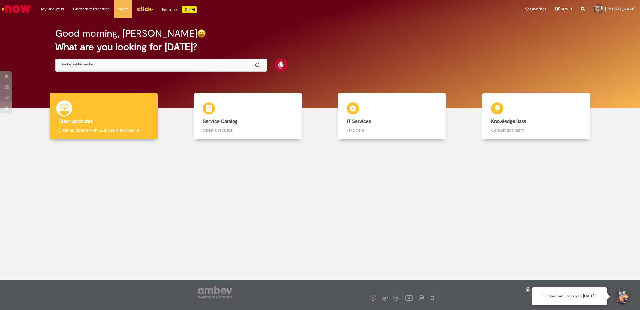  Describe the element at coordinates (201, 33) in the screenshot. I see `img: happy-face.png` at that location.